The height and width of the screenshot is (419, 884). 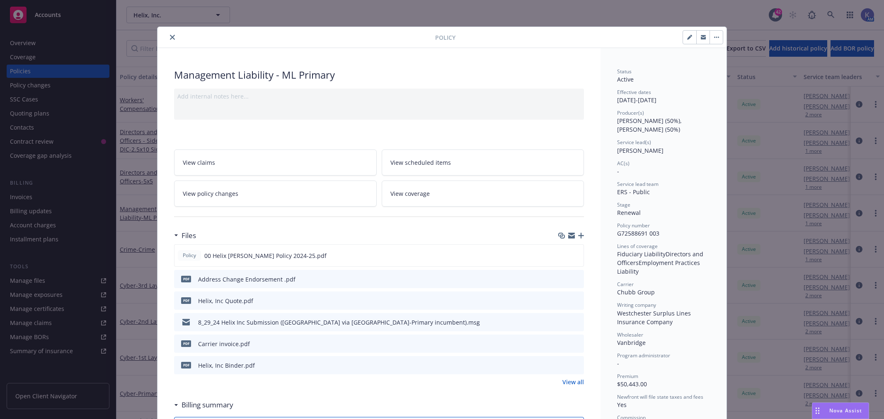 What do you see at coordinates (661, 259) in the screenshot?
I see `span: Directors and Officers` at bounding box center [661, 259].